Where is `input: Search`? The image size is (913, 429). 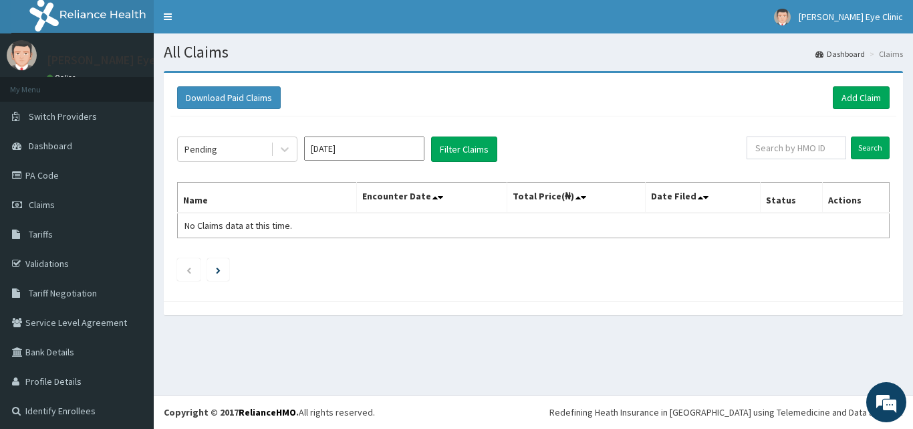 input: Search is located at coordinates (870, 148).